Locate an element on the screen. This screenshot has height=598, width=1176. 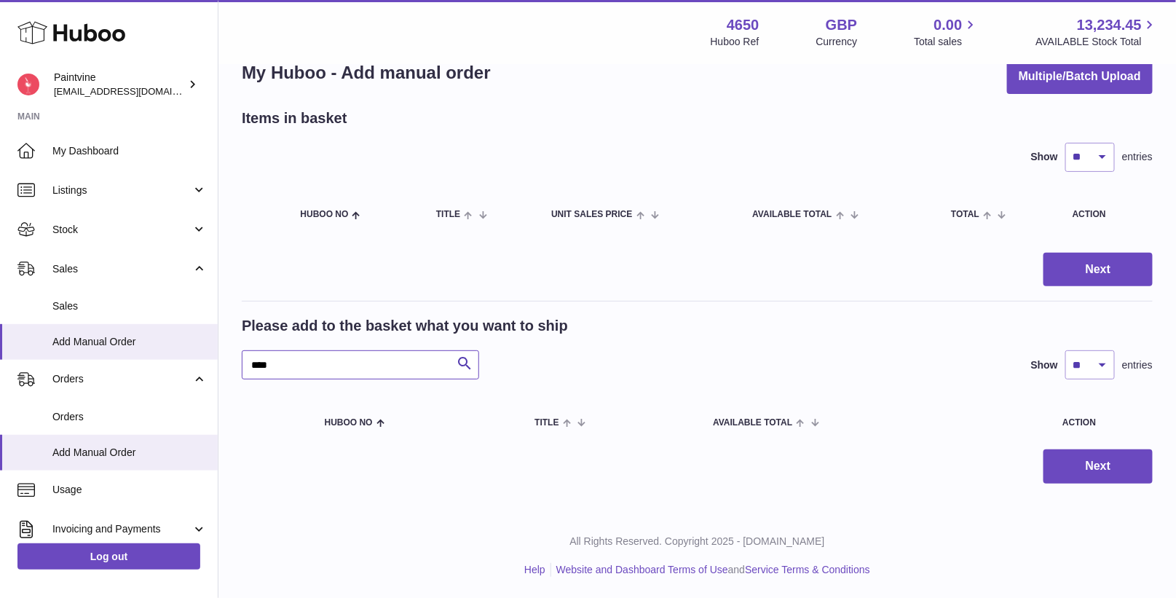
span: Invoicing and Payments is located at coordinates (122, 528).